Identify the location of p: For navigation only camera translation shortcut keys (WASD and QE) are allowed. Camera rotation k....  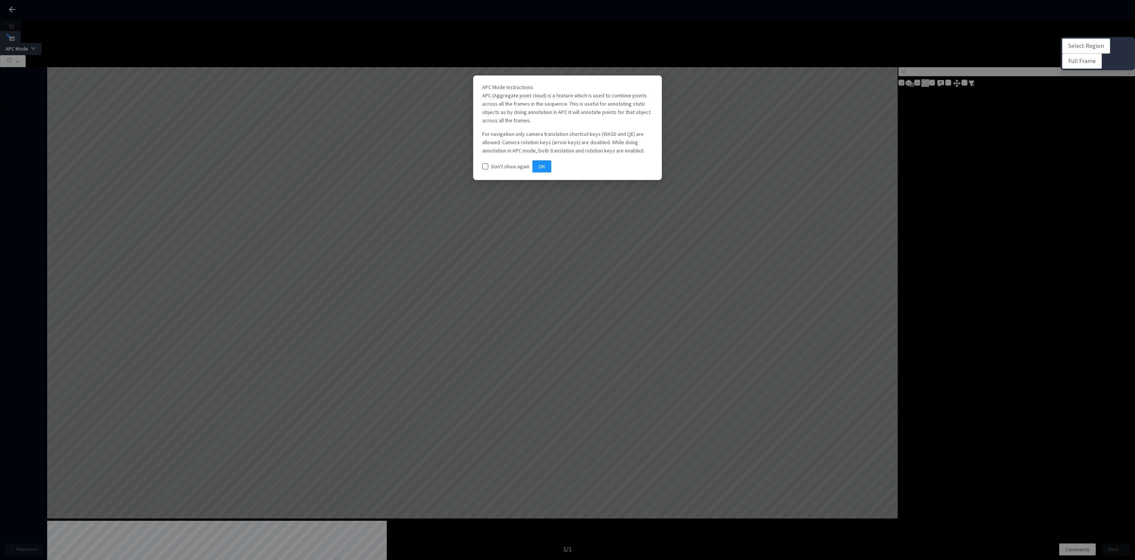
(568, 142).